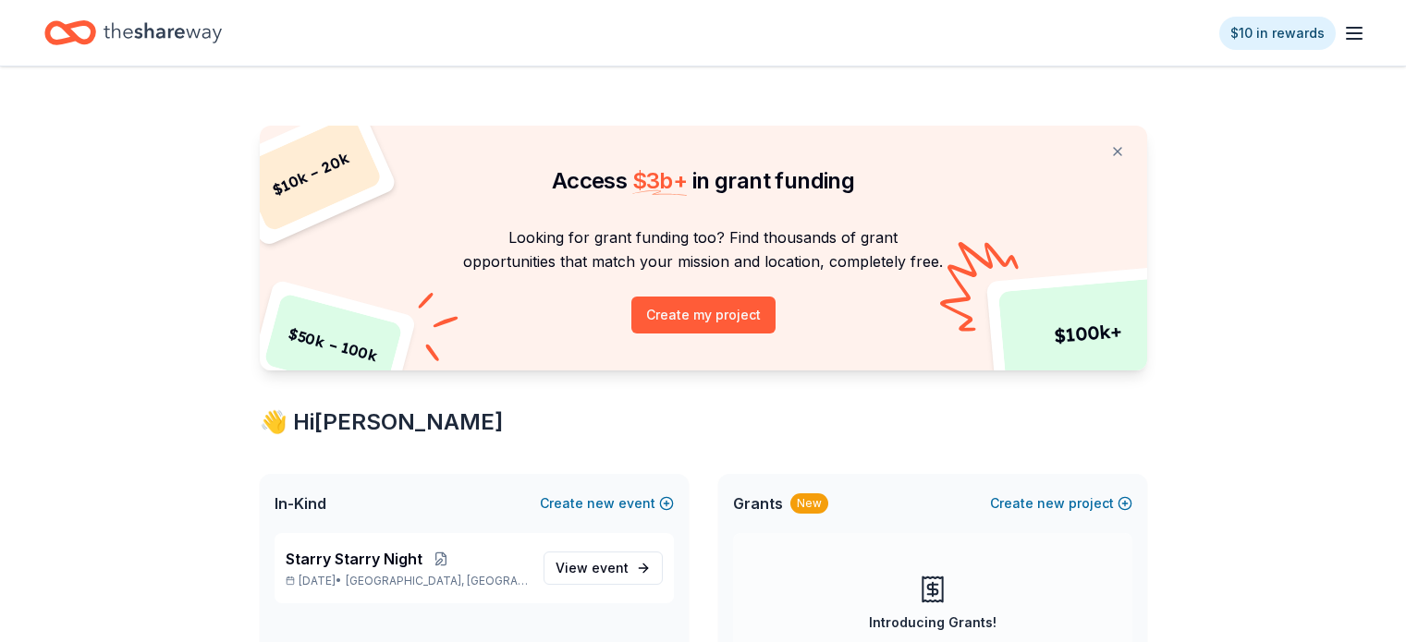  I want to click on a: Home, so click(133, 32).